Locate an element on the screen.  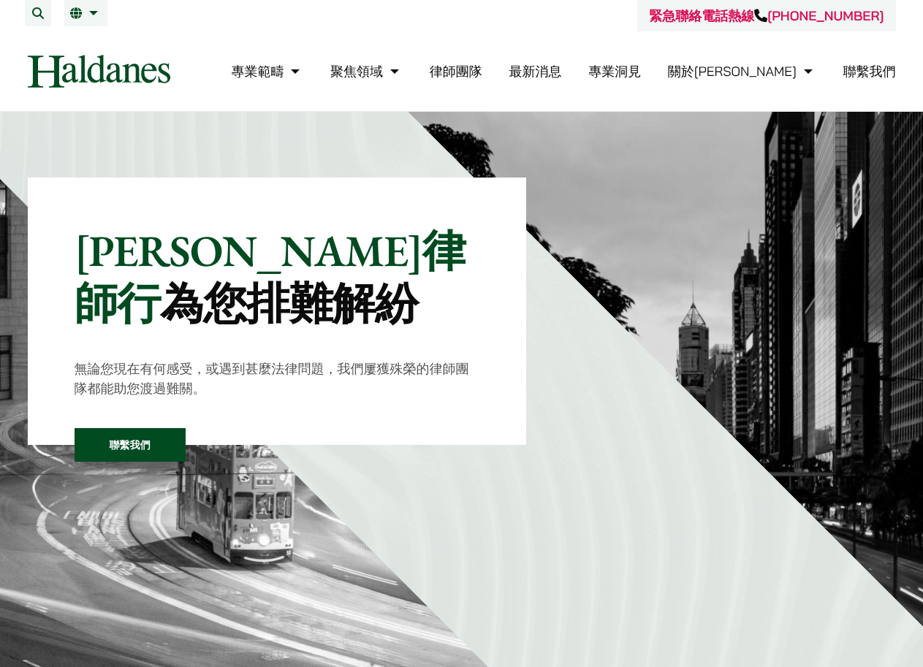
a: 關於何敦 is located at coordinates (742, 71).